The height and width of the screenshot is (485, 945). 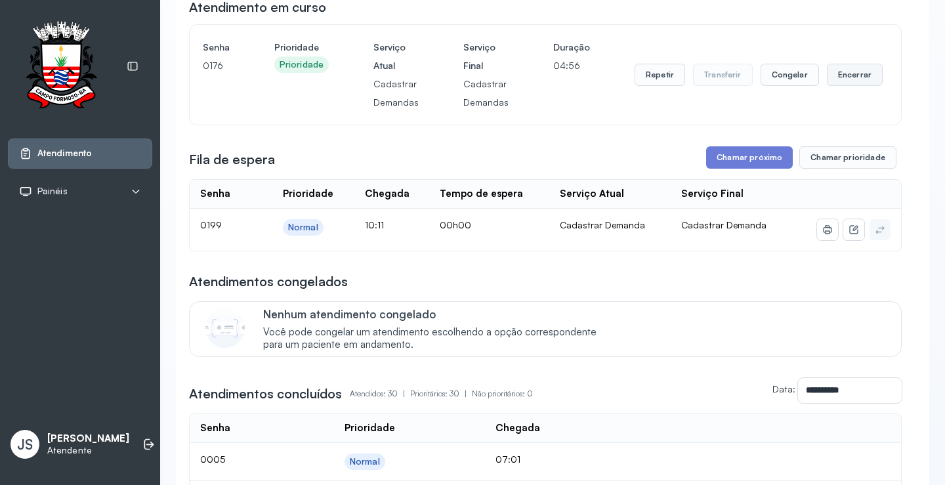 What do you see at coordinates (374, 224) in the screenshot?
I see `span: 10:11` at bounding box center [374, 224].